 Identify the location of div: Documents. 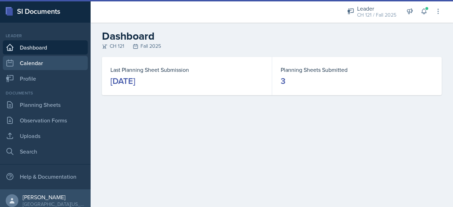
(45, 93).